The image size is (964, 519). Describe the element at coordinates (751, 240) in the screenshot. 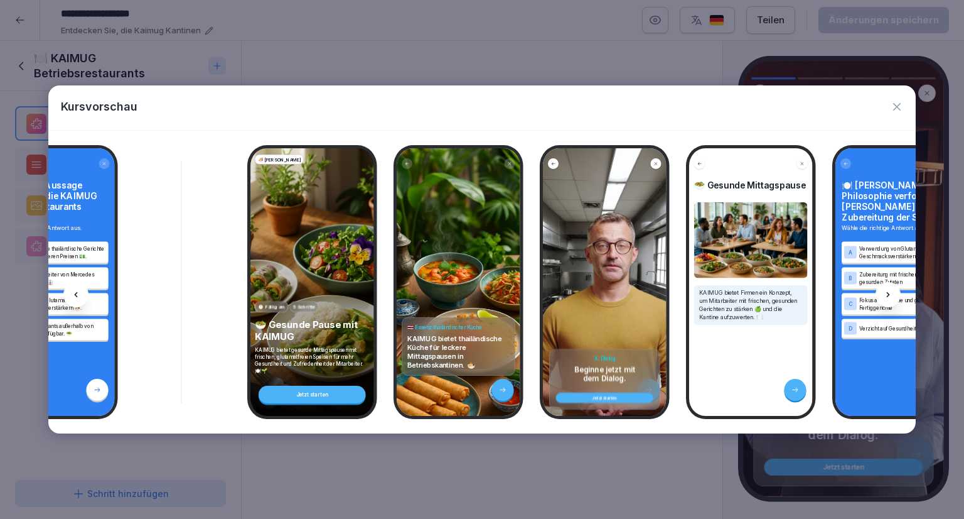

I see `img: Bild und Text Vorschau` at that location.